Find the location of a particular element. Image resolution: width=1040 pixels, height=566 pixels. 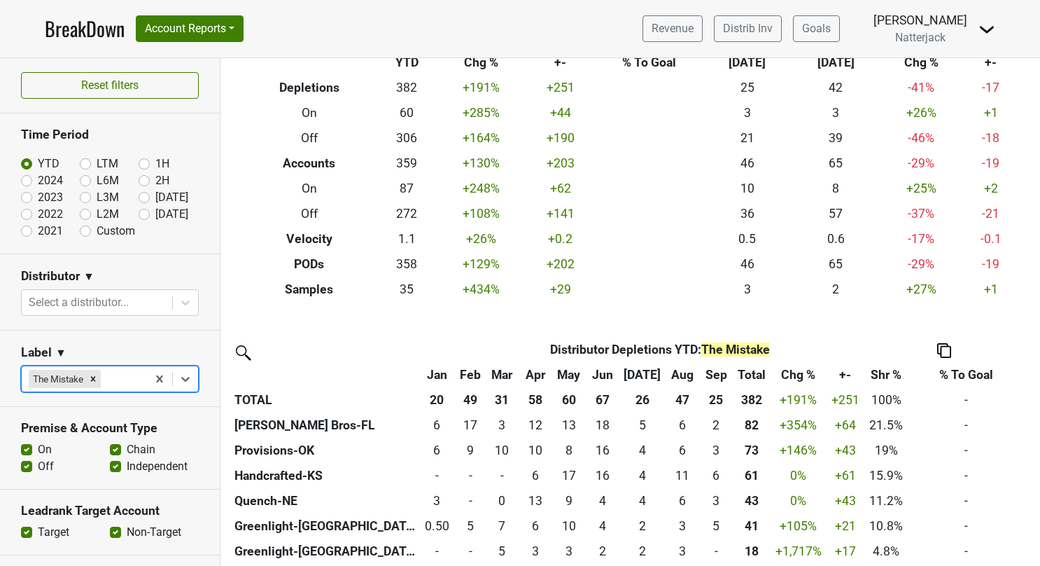

div: 0 is located at coordinates (502, 501).